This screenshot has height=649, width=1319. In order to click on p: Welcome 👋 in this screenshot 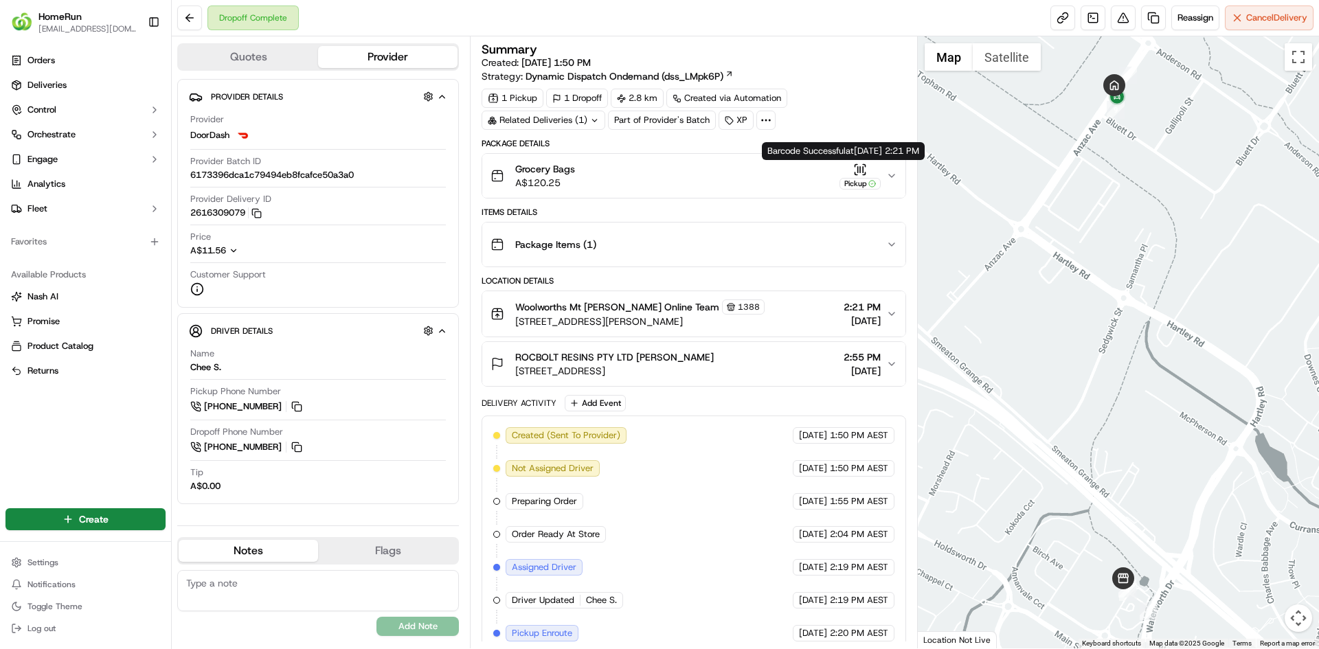, I will do `click(132, 66)`.